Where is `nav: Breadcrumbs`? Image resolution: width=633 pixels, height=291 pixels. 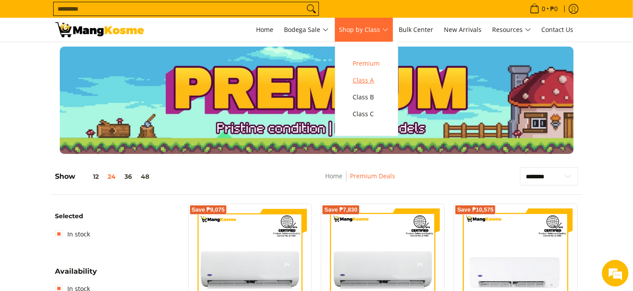 nav: Breadcrumbs is located at coordinates (361, 180).